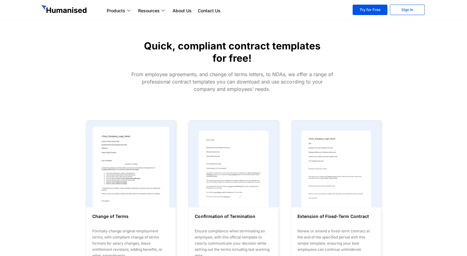  What do you see at coordinates (209, 11) in the screenshot?
I see `a: Contact Us` at bounding box center [209, 11].